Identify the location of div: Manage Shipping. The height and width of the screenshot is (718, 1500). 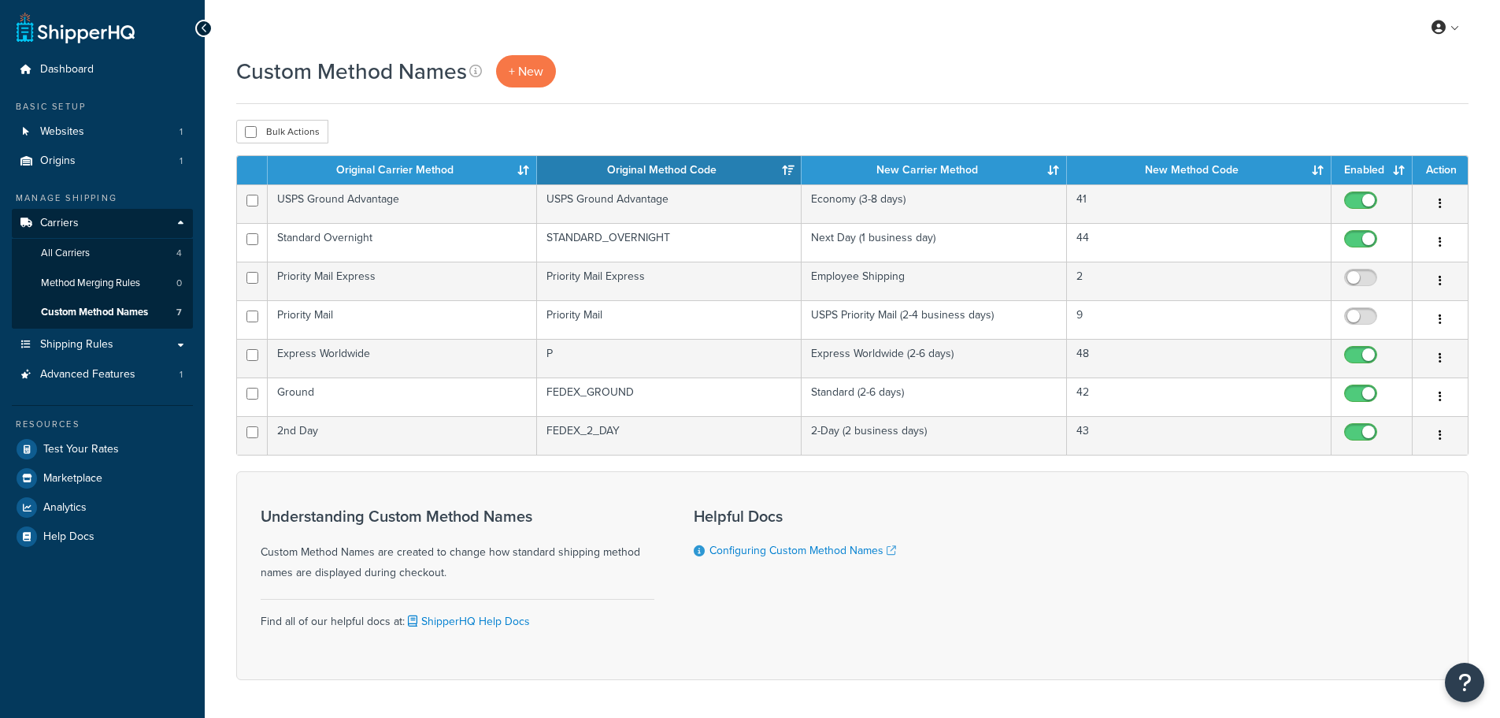
(102, 198).